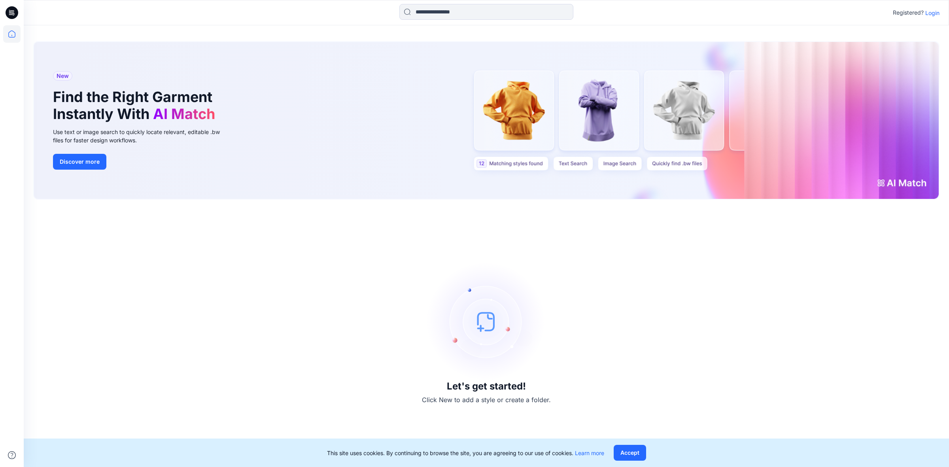  Describe the element at coordinates (184, 114) in the screenshot. I see `span: AI Match` at that location.